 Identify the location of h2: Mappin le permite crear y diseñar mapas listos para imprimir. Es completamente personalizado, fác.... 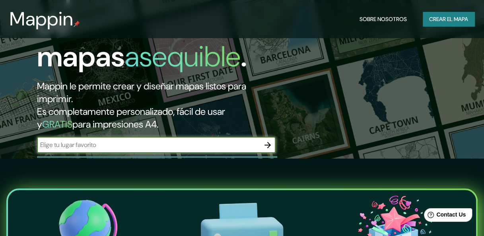
(158, 105).